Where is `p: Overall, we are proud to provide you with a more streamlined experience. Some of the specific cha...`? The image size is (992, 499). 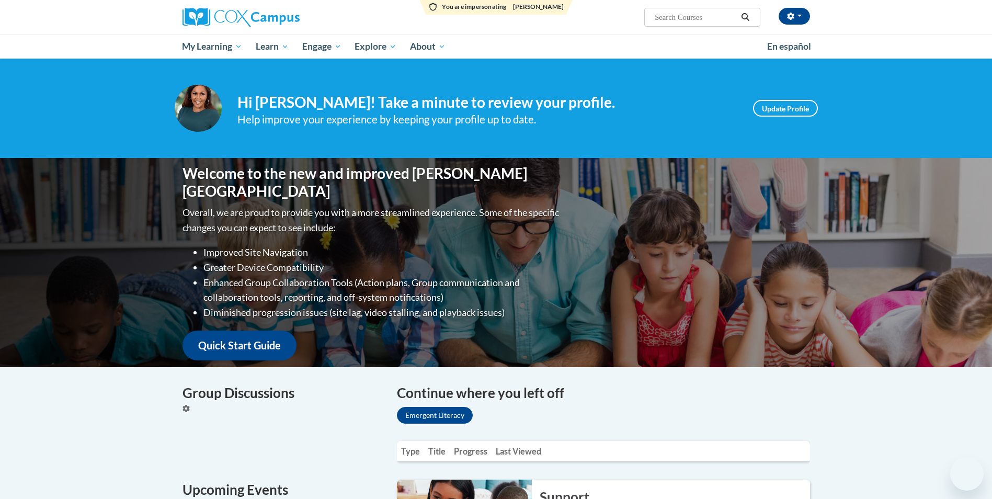
p: Overall, we are proud to provide you with a more streamlined experience. Some of the specific cha... is located at coordinates (372, 220).